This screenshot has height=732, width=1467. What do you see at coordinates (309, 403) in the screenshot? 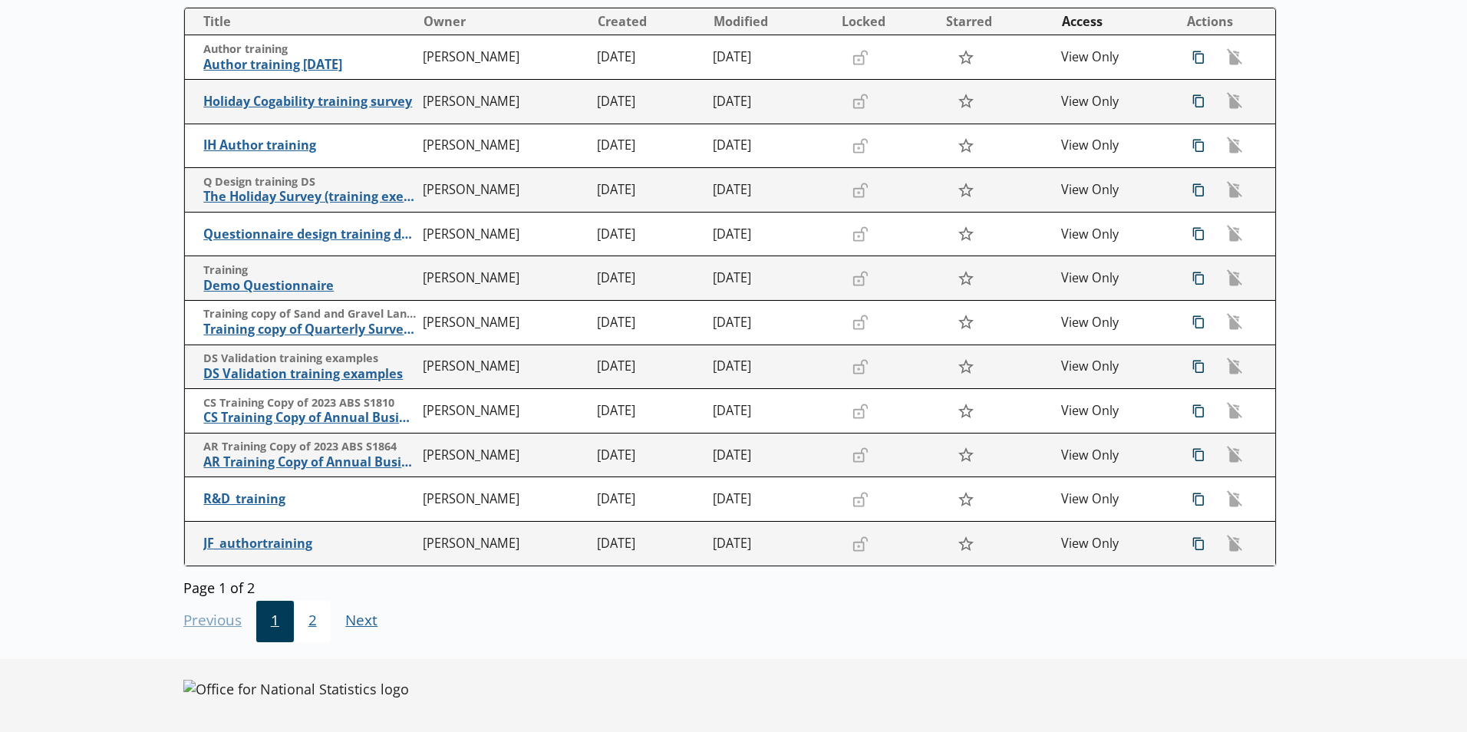
I see `span: CS Training Copy of 2023 ABS S1810` at bounding box center [309, 403].